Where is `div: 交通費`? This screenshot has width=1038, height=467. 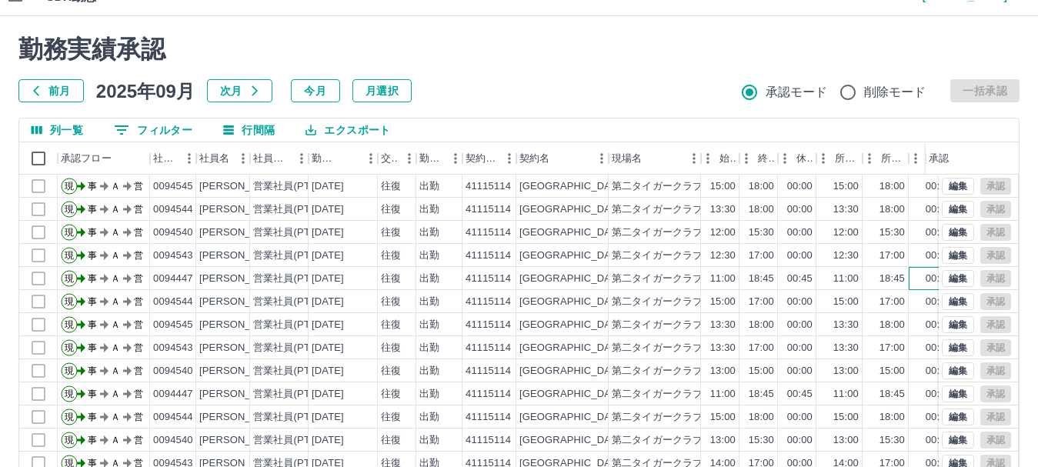
div: 交通費 is located at coordinates (397, 158).